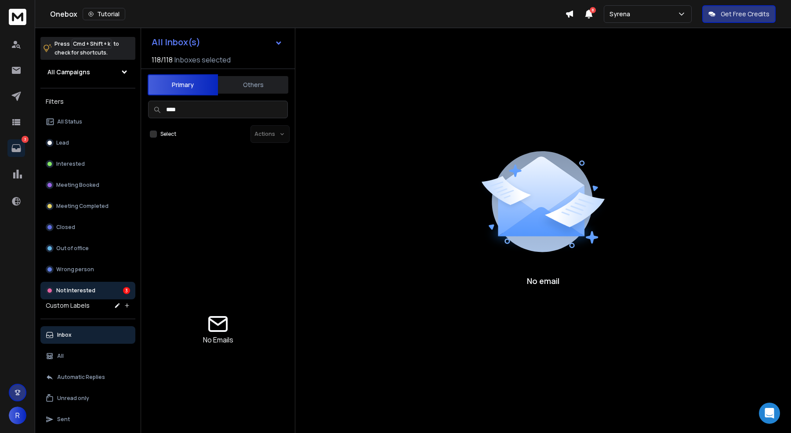  Describe the element at coordinates (64, 335) in the screenshot. I see `p: Inbox` at that location.